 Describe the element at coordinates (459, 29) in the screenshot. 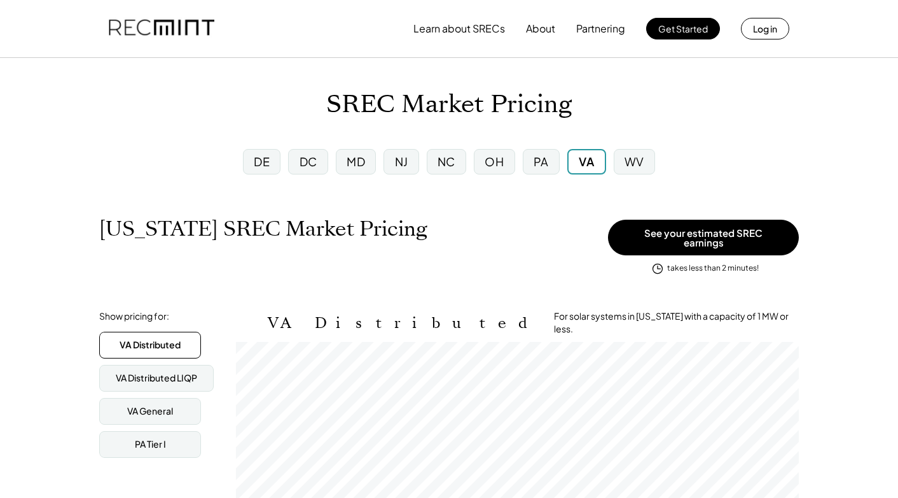

I see `button: Learn about SRECs` at that location.